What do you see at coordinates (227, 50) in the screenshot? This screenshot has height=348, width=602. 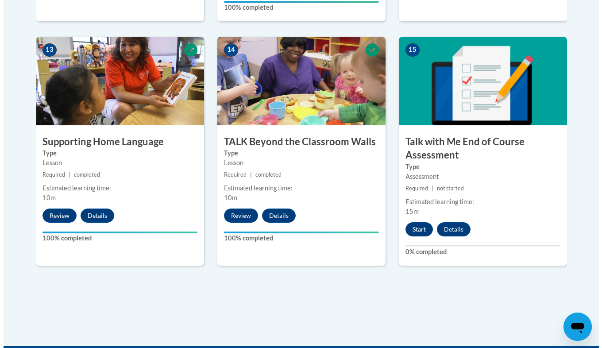 I see `span: 14` at bounding box center [227, 50].